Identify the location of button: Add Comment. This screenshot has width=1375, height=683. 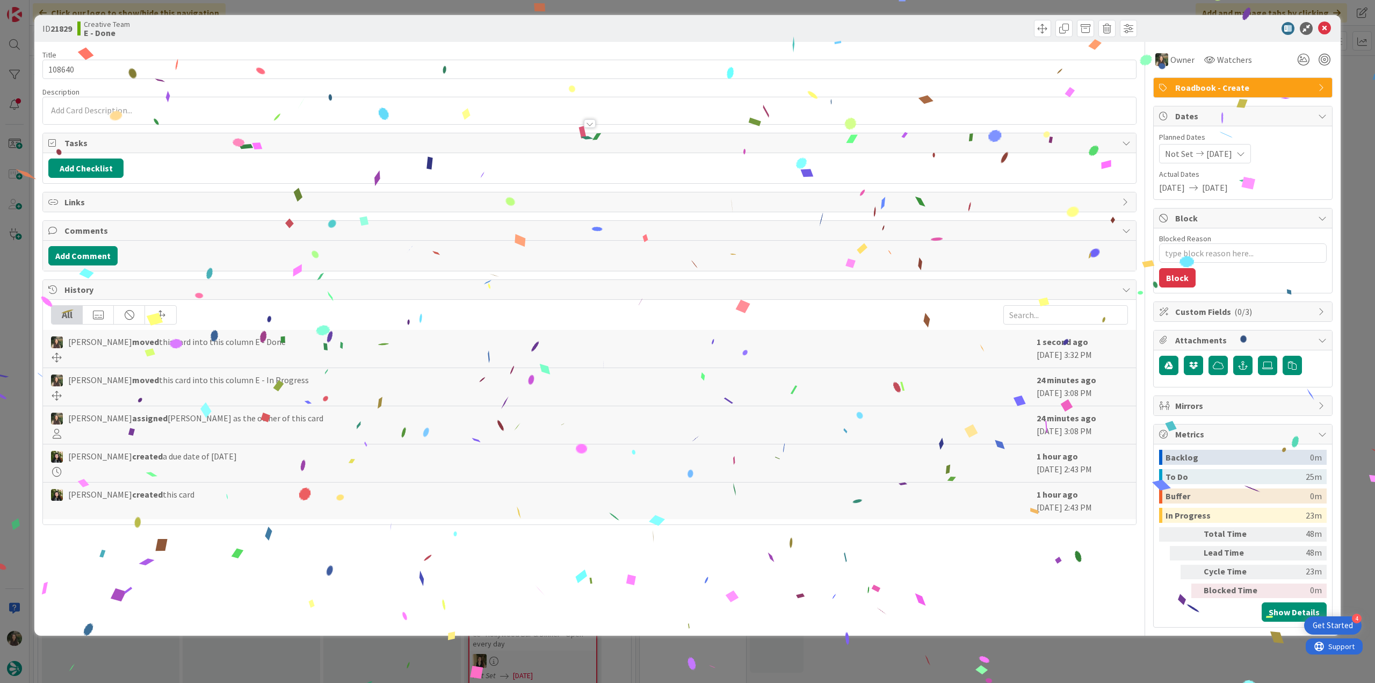
(83, 256).